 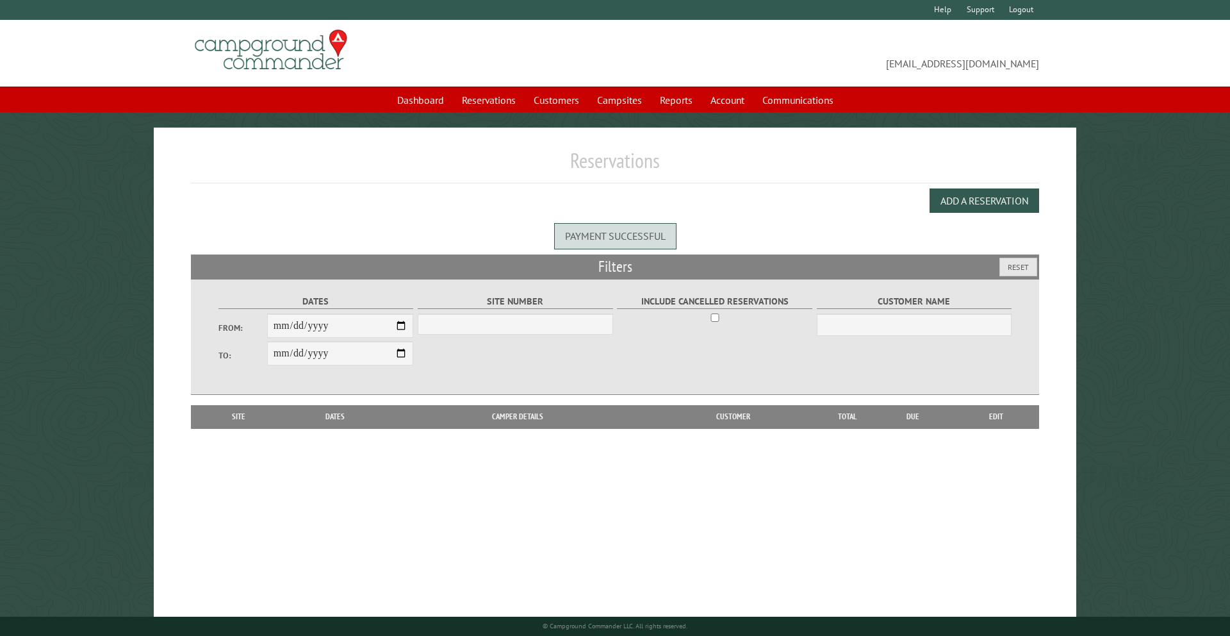 What do you see at coordinates (733, 416) in the screenshot?
I see `th: Customer` at bounding box center [733, 416].